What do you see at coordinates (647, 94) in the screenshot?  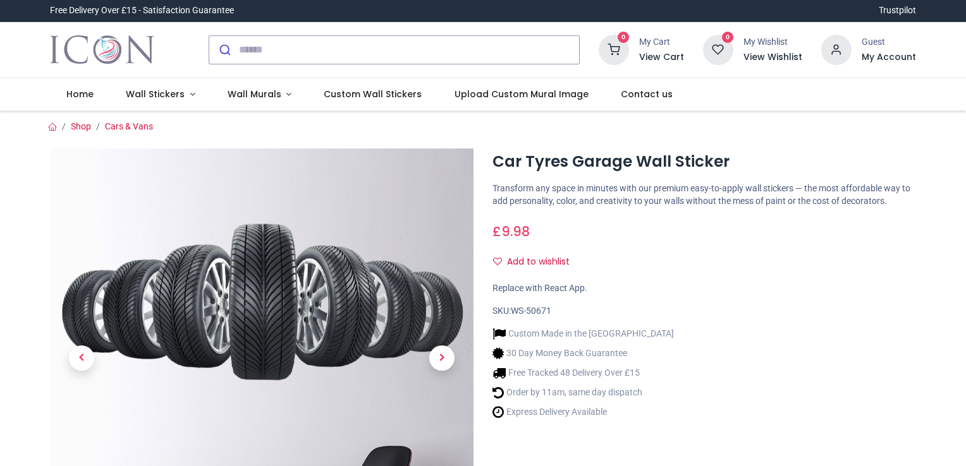 I see `span: Contact us` at bounding box center [647, 94].